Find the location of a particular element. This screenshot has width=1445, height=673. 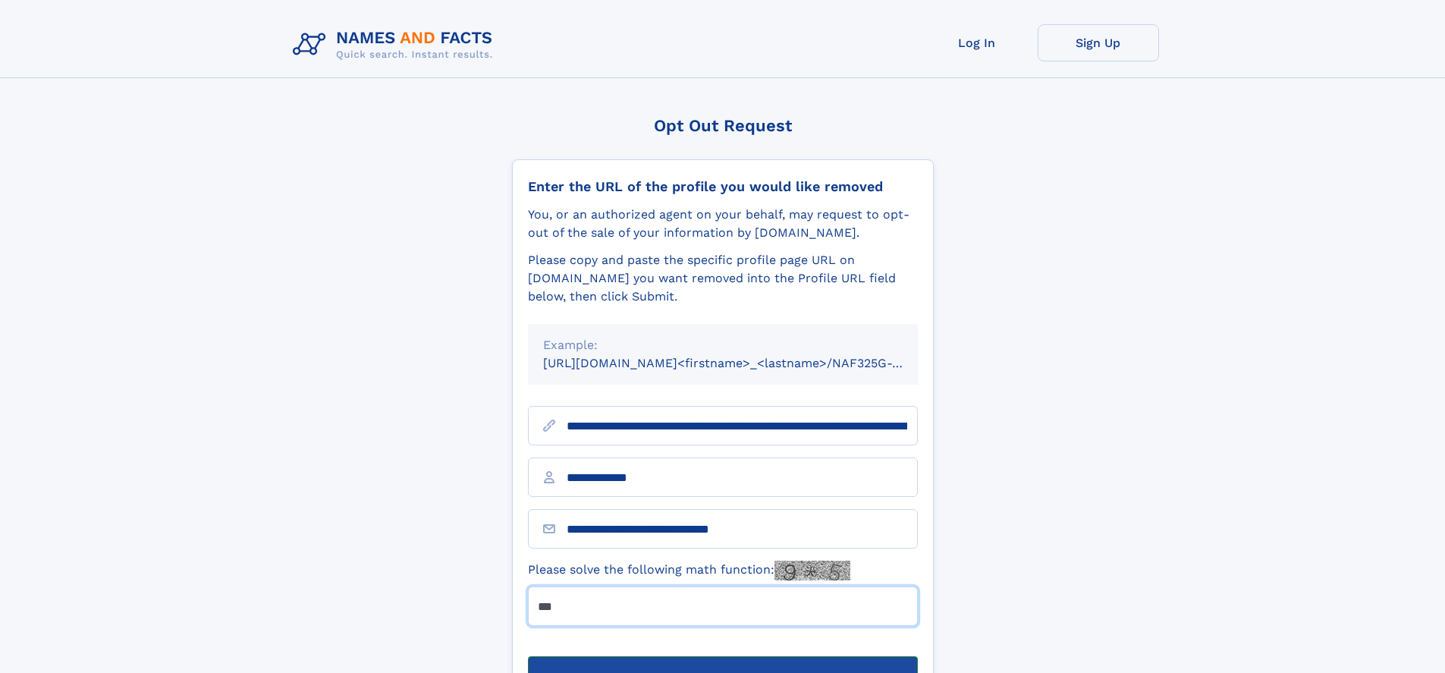

div: Opt Out Request is located at coordinates (723, 125).